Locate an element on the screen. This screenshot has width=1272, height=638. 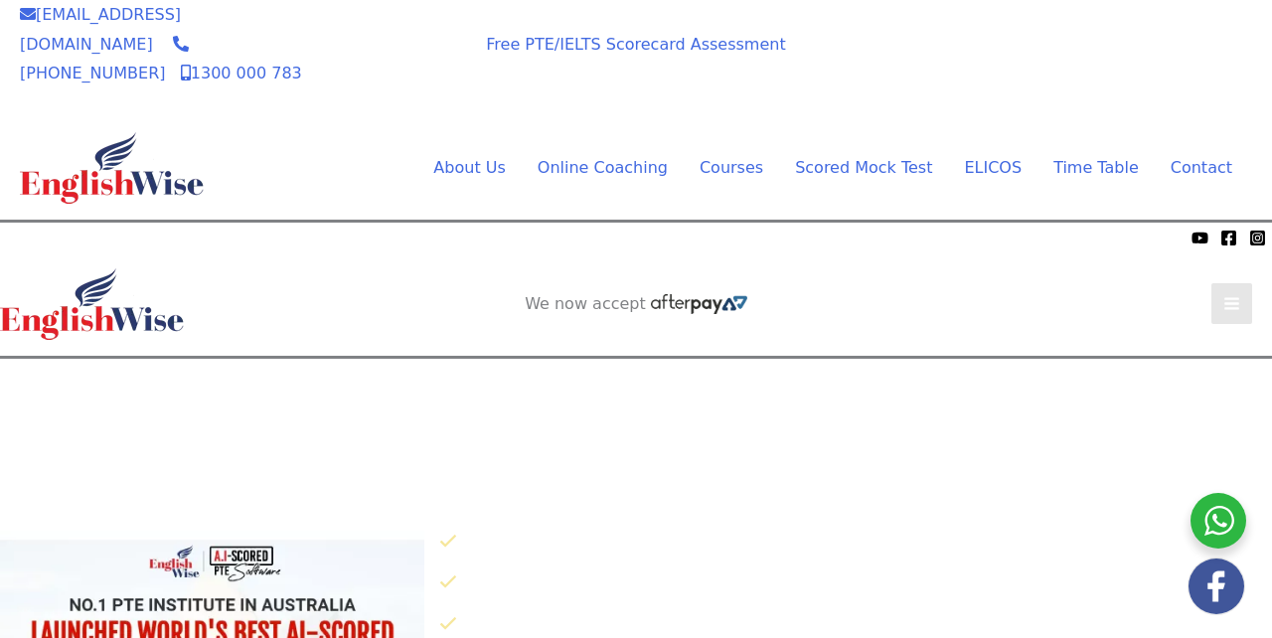
li: 250 Speaking Practice Questions is located at coordinates (856, 582).